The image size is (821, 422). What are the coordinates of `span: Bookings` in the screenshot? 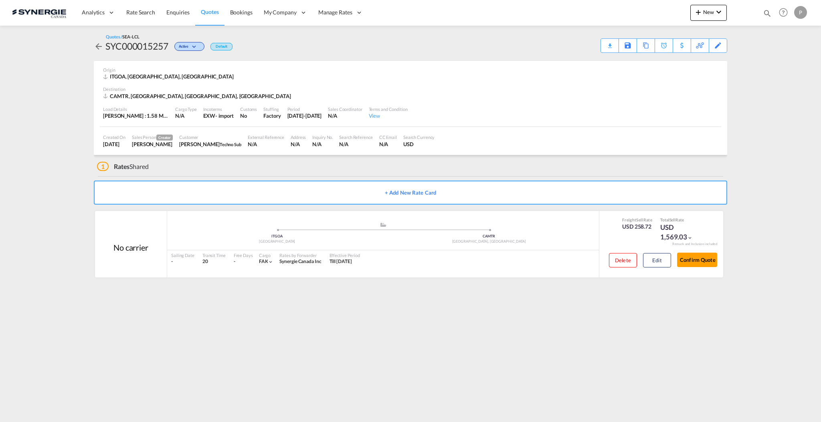 It's located at (241, 12).